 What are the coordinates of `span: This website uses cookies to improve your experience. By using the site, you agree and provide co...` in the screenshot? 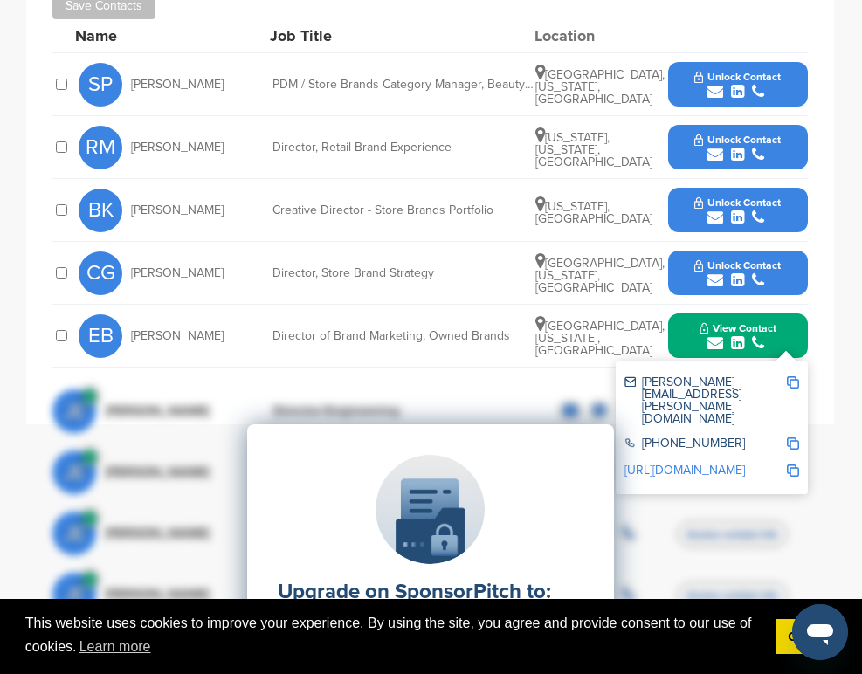 It's located at (394, 636).